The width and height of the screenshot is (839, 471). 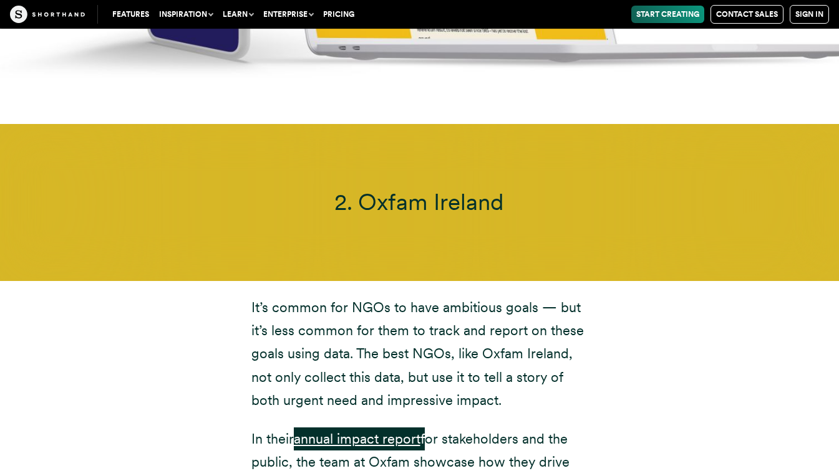 What do you see at coordinates (186, 14) in the screenshot?
I see `button: Inspiration` at bounding box center [186, 14].